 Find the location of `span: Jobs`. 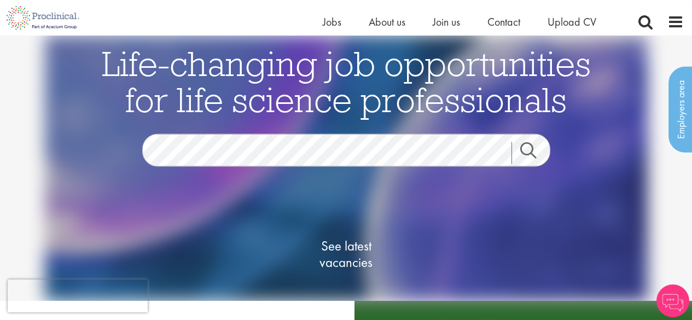

span: Jobs is located at coordinates (332, 22).